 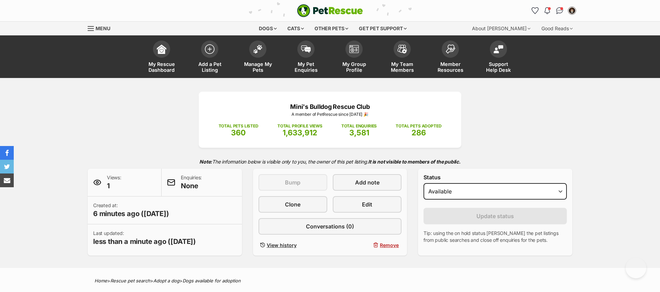 What do you see at coordinates (296, 29) in the screenshot?
I see `div: Cats` at bounding box center [296, 29].